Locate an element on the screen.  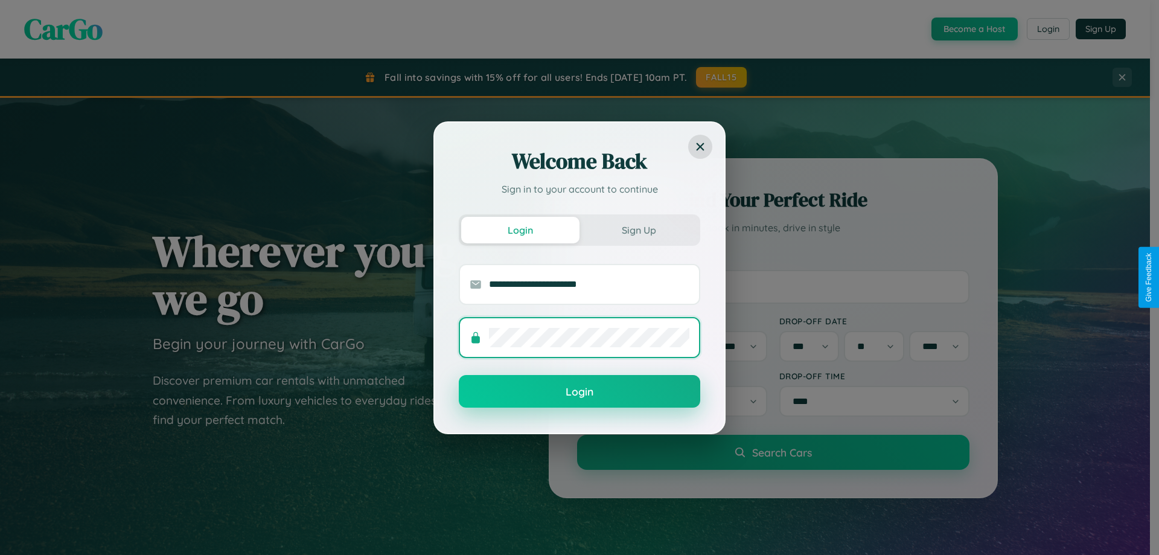
p: Sign in to your account to continue is located at coordinates (580, 189).